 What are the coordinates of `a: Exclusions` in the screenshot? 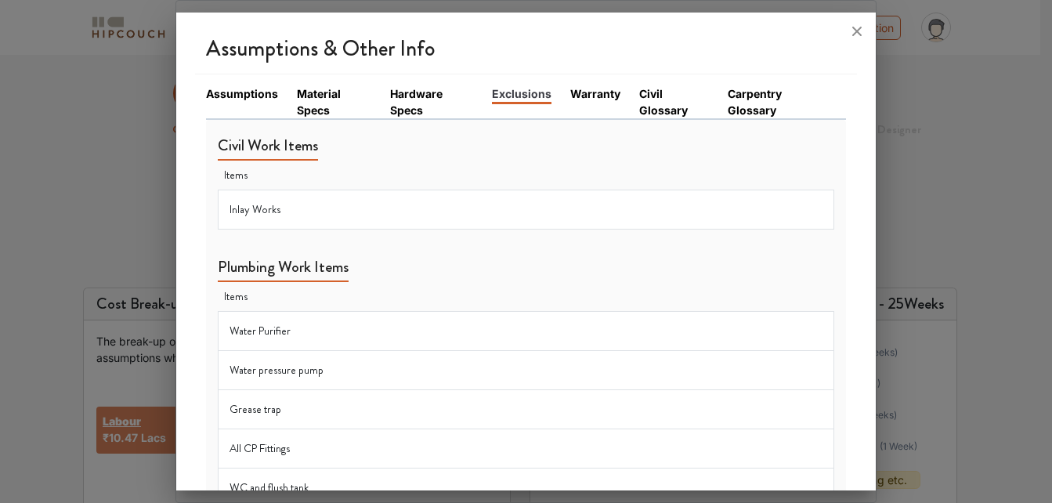 It's located at (522, 95).